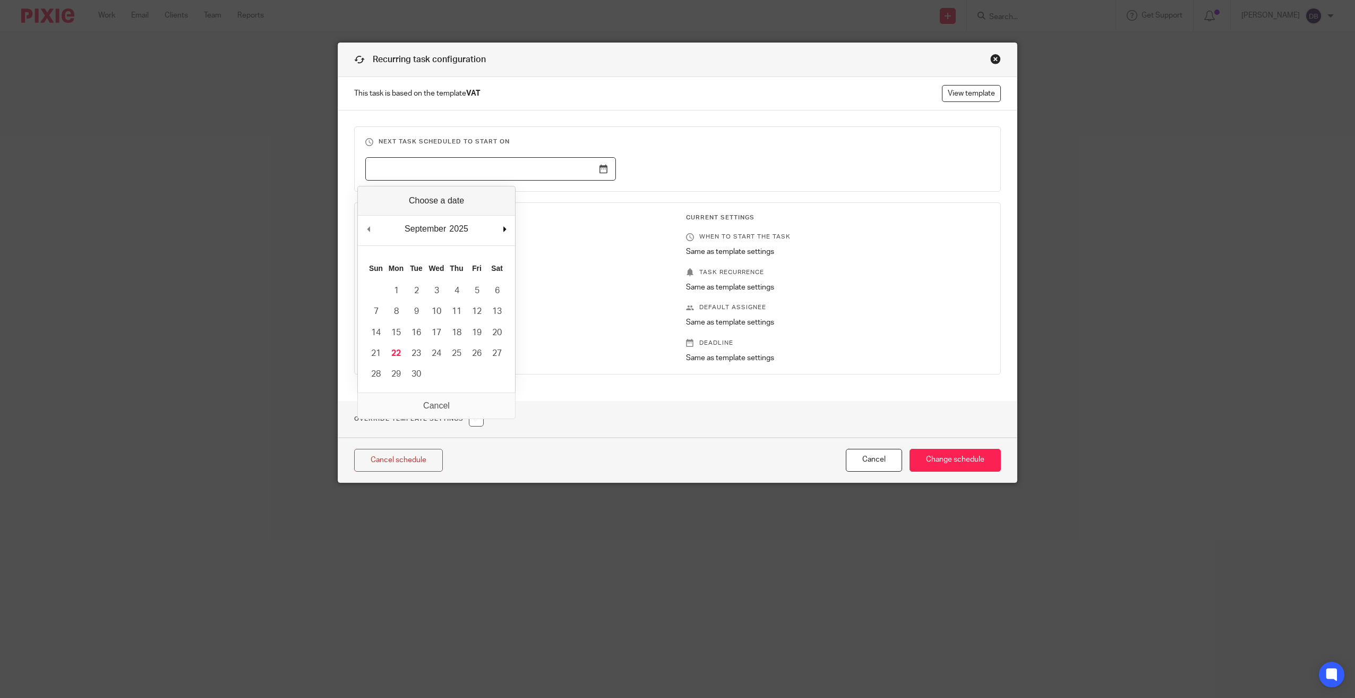 The height and width of the screenshot is (698, 1355). I want to click on button: Cancel, so click(874, 460).